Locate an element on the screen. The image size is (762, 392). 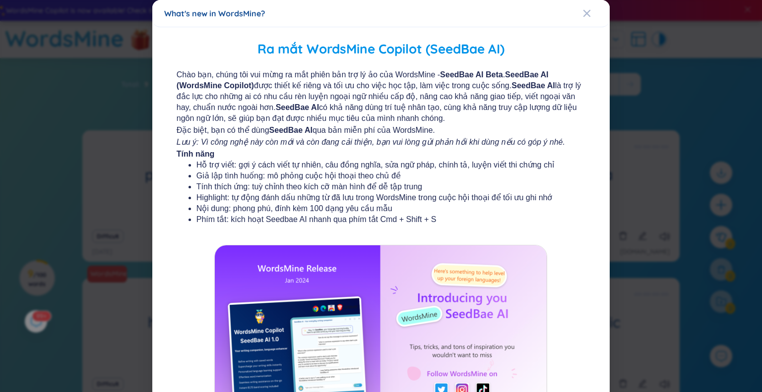
b: Tính năng is located at coordinates (195, 154).